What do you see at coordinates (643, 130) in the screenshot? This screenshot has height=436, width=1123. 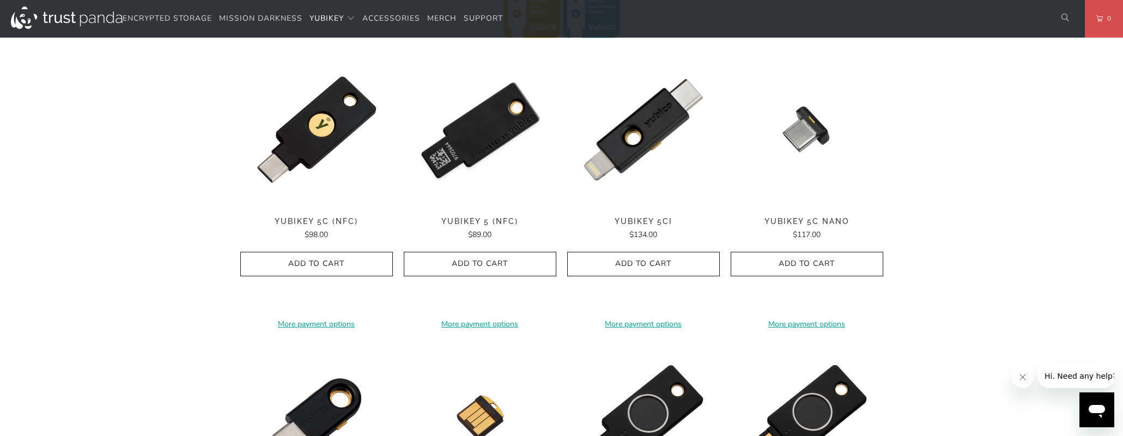 I see `img: YubiKey 5Ci - Trust Panda` at bounding box center [643, 130].